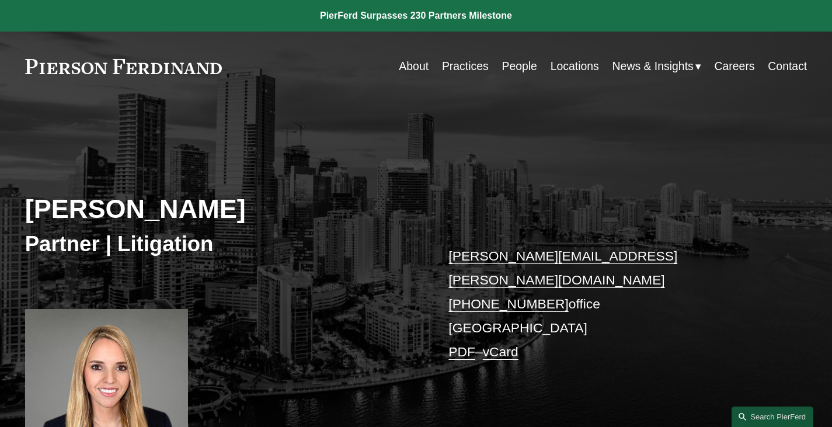  I want to click on a: Search this site, so click(773, 416).